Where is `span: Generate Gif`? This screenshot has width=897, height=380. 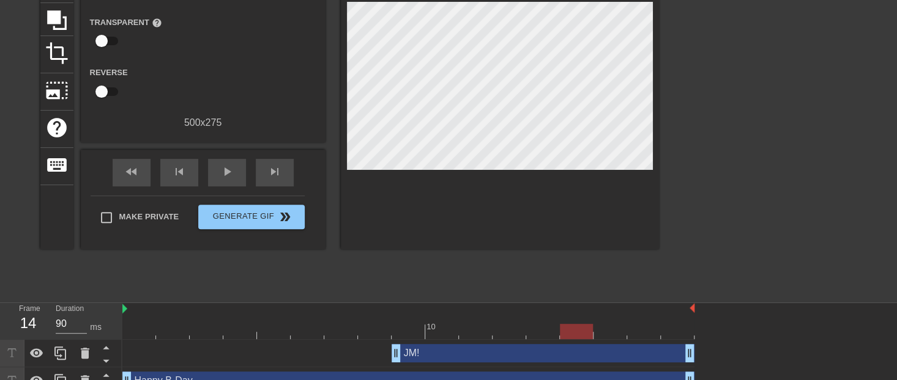 span: Generate Gif is located at coordinates (251, 217).